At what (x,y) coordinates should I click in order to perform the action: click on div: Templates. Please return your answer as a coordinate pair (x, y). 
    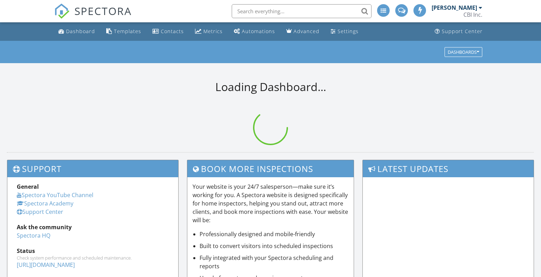
    Looking at the image, I should click on (128, 31).